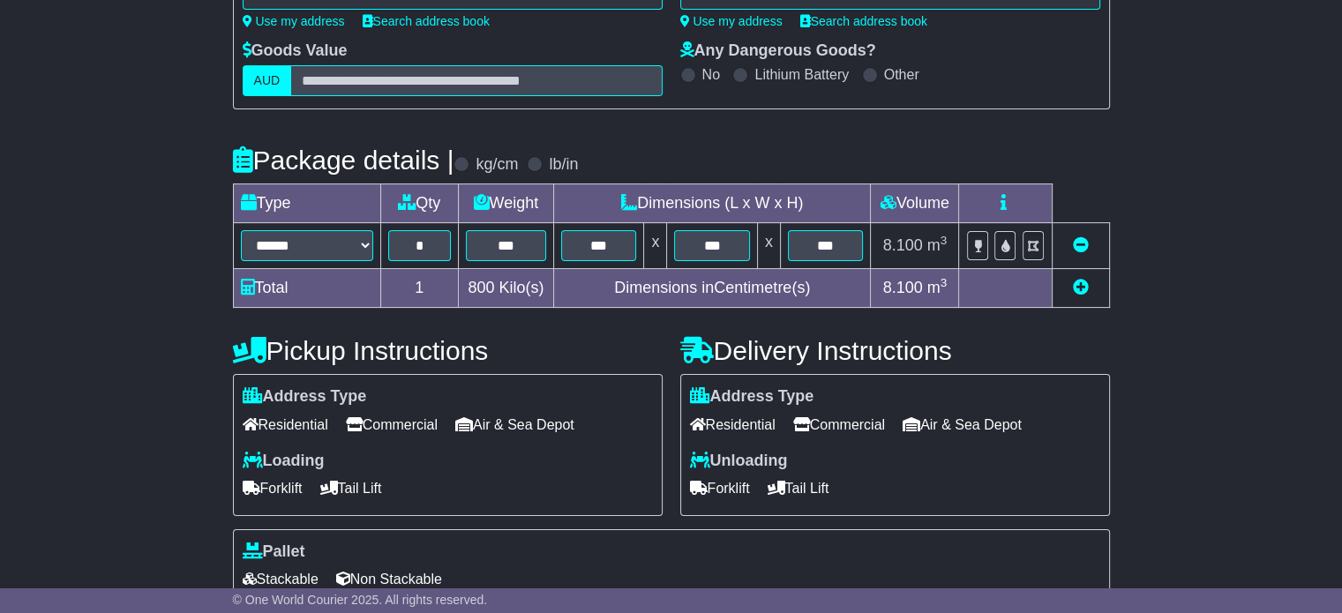  Describe the element at coordinates (419, 204) in the screenshot. I see `td: Qty` at that location.